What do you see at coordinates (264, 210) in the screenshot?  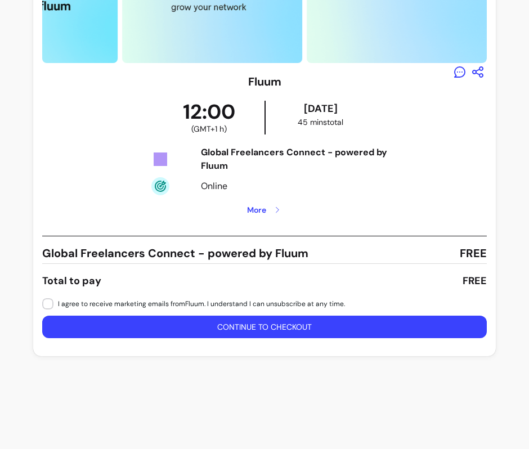 I see `button: More` at bounding box center [264, 210].